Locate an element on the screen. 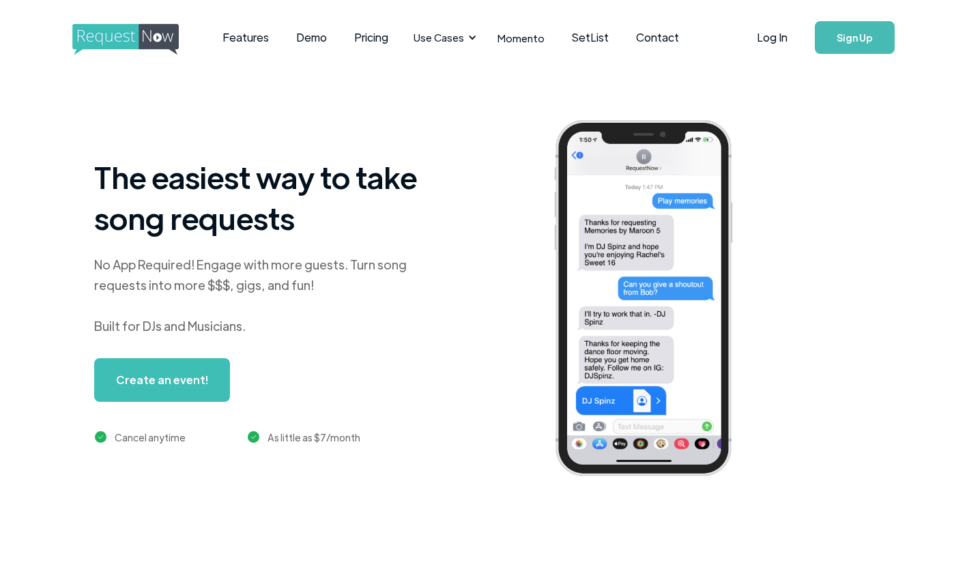 This screenshot has height=569, width=967. a: Contact is located at coordinates (657, 38).